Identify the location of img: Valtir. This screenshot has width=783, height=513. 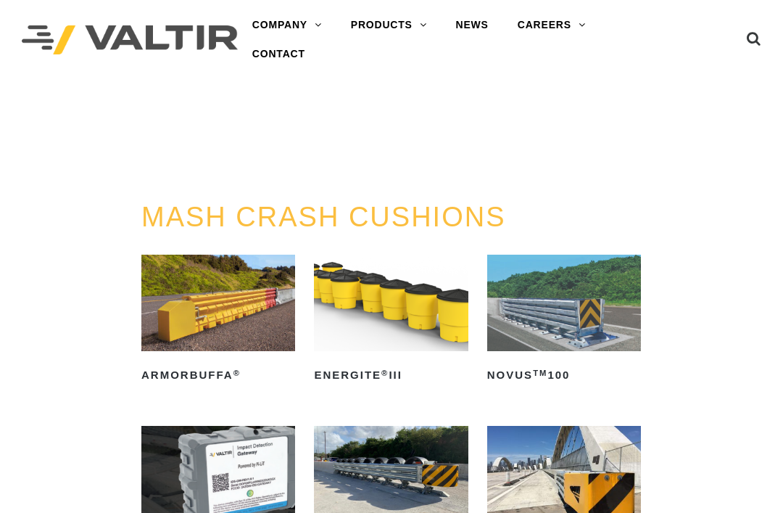
(130, 40).